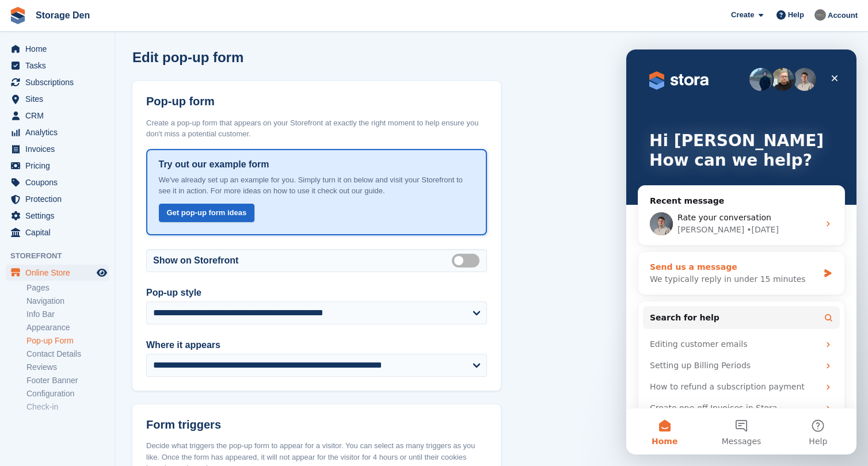  Describe the element at coordinates (67, 314) in the screenshot. I see `a: Info Bar` at that location.